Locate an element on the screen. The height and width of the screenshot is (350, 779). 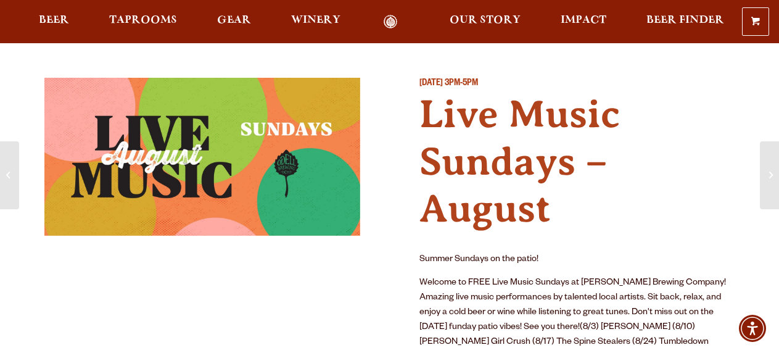
a: Beer Finder is located at coordinates (685, 22).